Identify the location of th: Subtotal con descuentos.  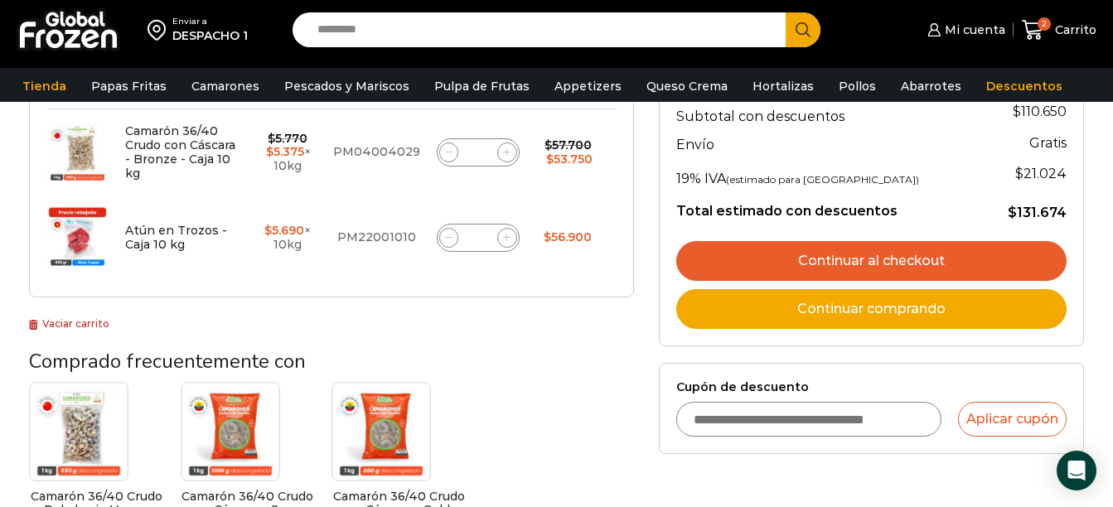
(829, 112).